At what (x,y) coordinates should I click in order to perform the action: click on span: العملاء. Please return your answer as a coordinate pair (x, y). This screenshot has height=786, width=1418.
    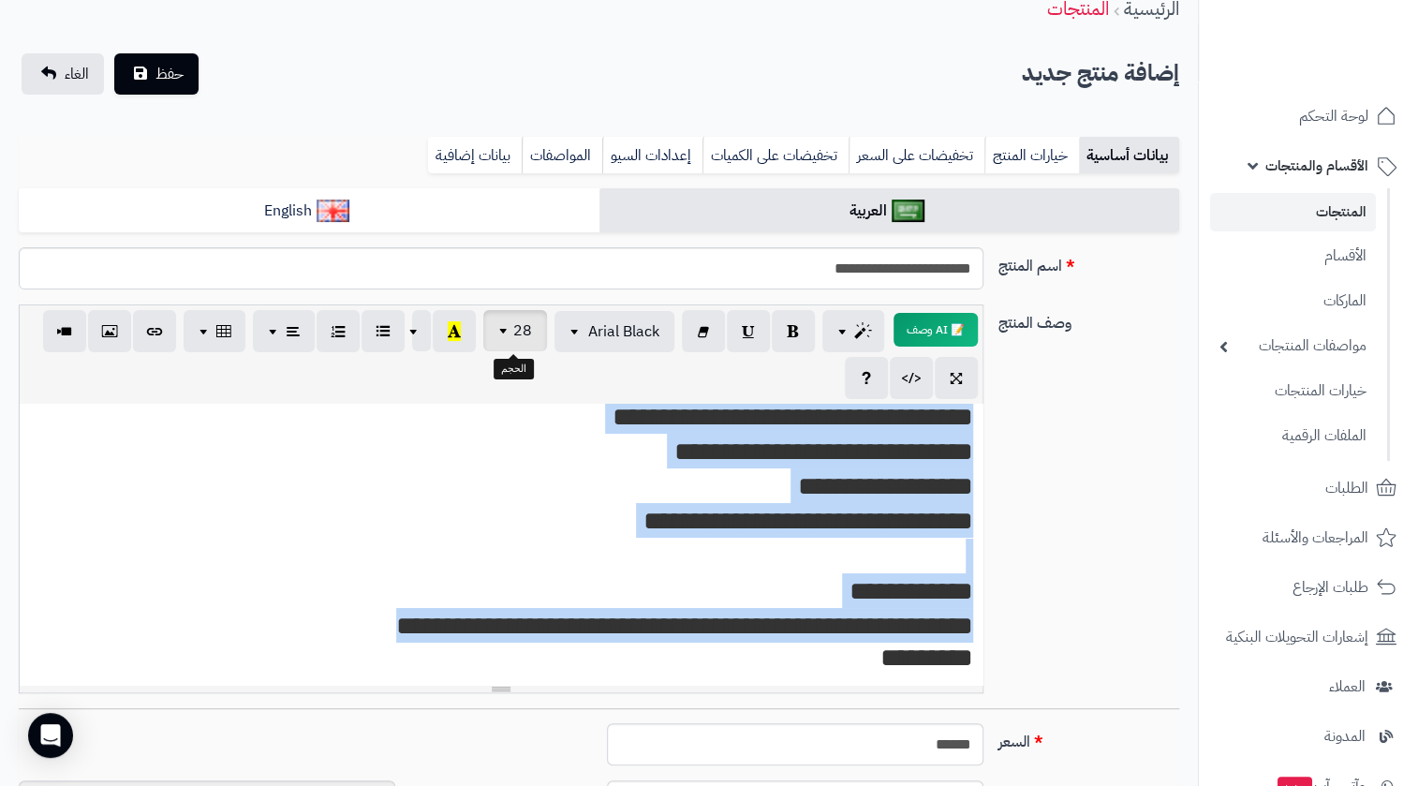
    Looking at the image, I should click on (1347, 686).